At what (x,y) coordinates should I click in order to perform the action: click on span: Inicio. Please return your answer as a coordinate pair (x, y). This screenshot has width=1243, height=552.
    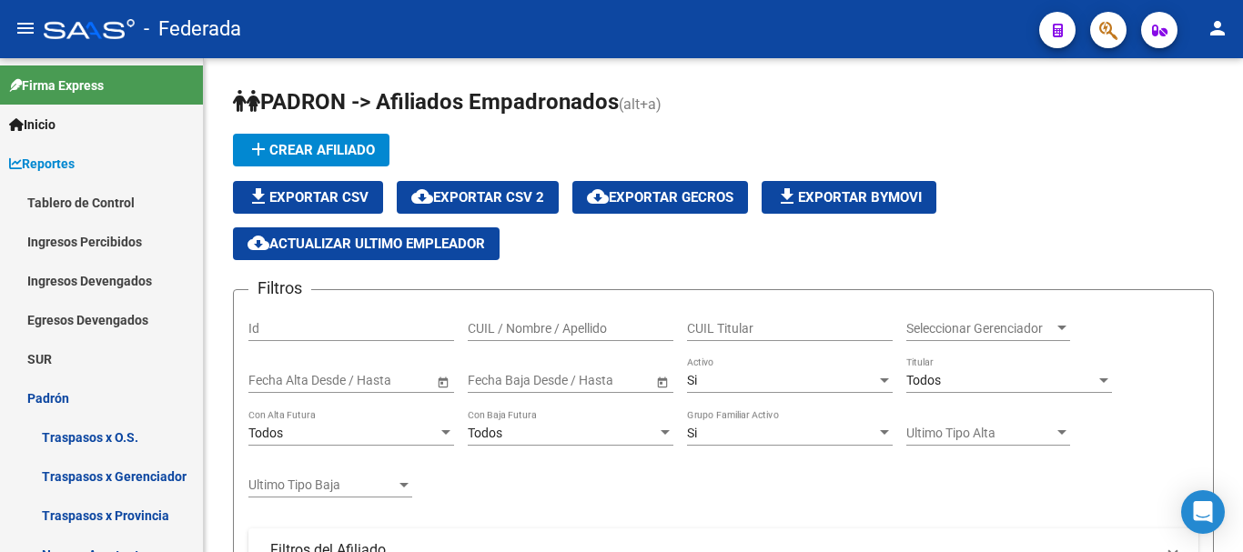
    Looking at the image, I should click on (32, 125).